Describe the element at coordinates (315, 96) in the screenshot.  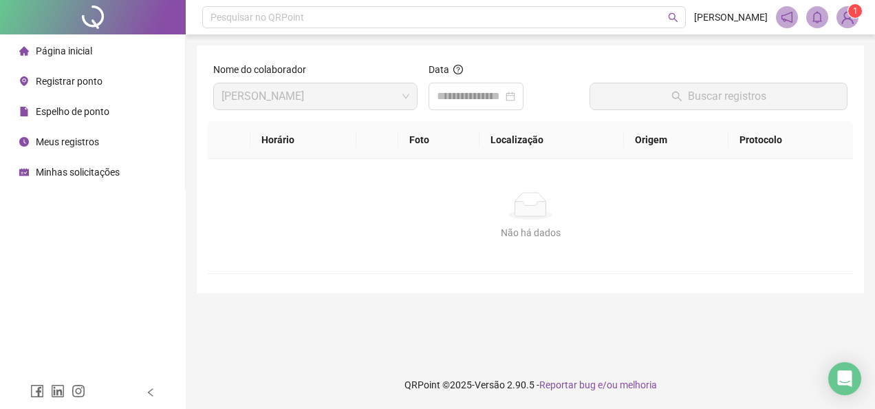
I see `span: BEATRIZ NASCIMENTO SELES ALBUQUERQUE` at that location.